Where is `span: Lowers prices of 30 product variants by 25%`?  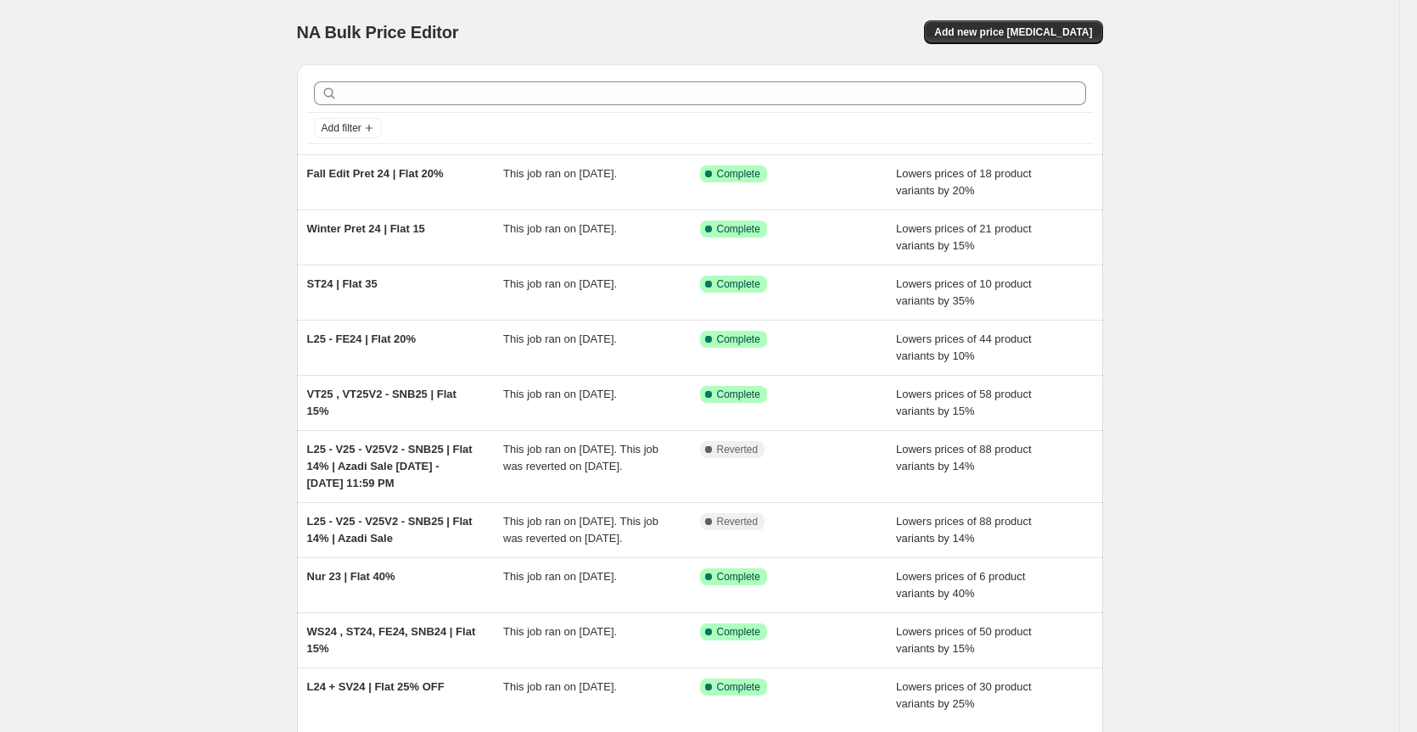 span: Lowers prices of 30 product variants by 25% is located at coordinates (964, 695).